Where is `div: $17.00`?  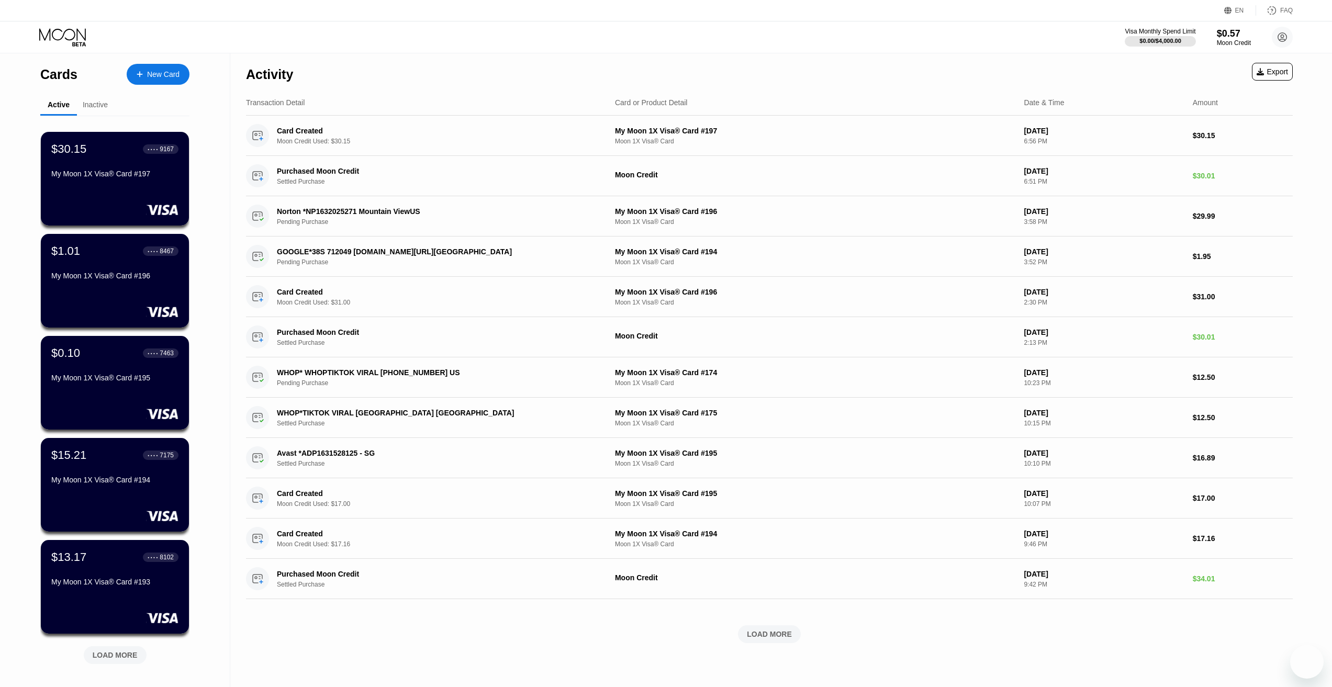
div: $17.00 is located at coordinates (1242, 498).